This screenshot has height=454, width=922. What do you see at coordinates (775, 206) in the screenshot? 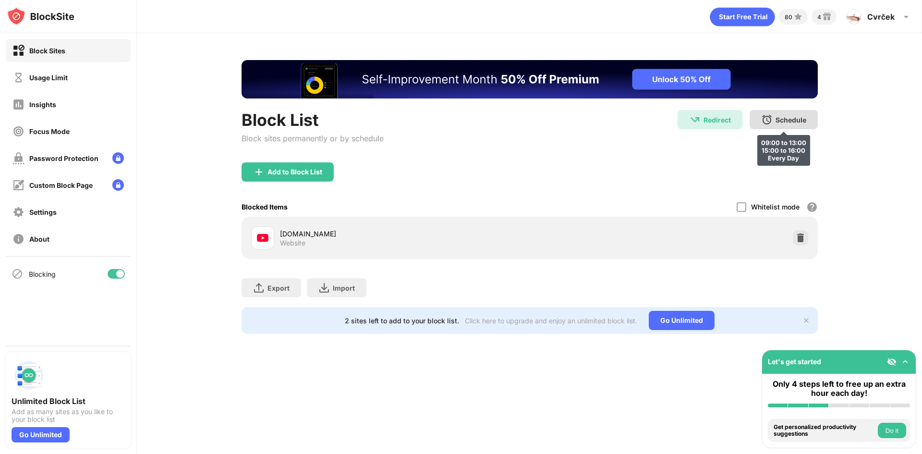
I see `div: Whitelist mode` at bounding box center [775, 206].